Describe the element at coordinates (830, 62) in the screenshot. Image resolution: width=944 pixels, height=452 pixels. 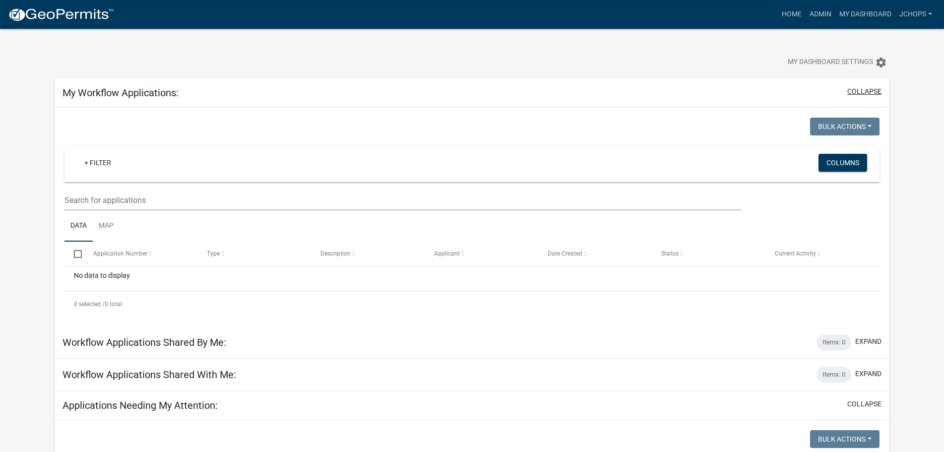
I see `span: My Dashboard Settings` at that location.